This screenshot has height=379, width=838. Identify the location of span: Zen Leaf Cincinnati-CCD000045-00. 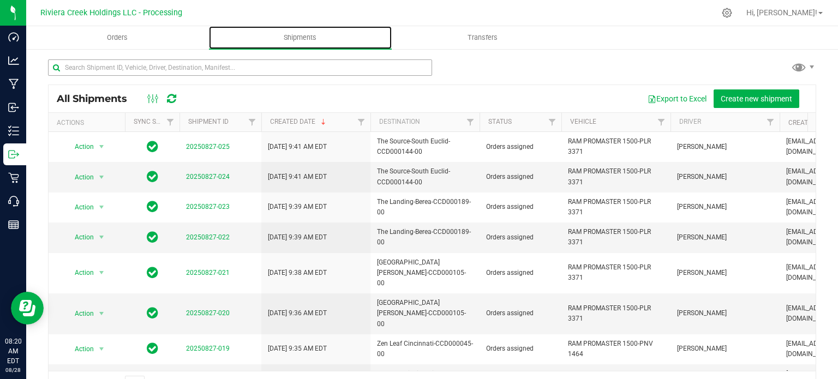
(425, 349).